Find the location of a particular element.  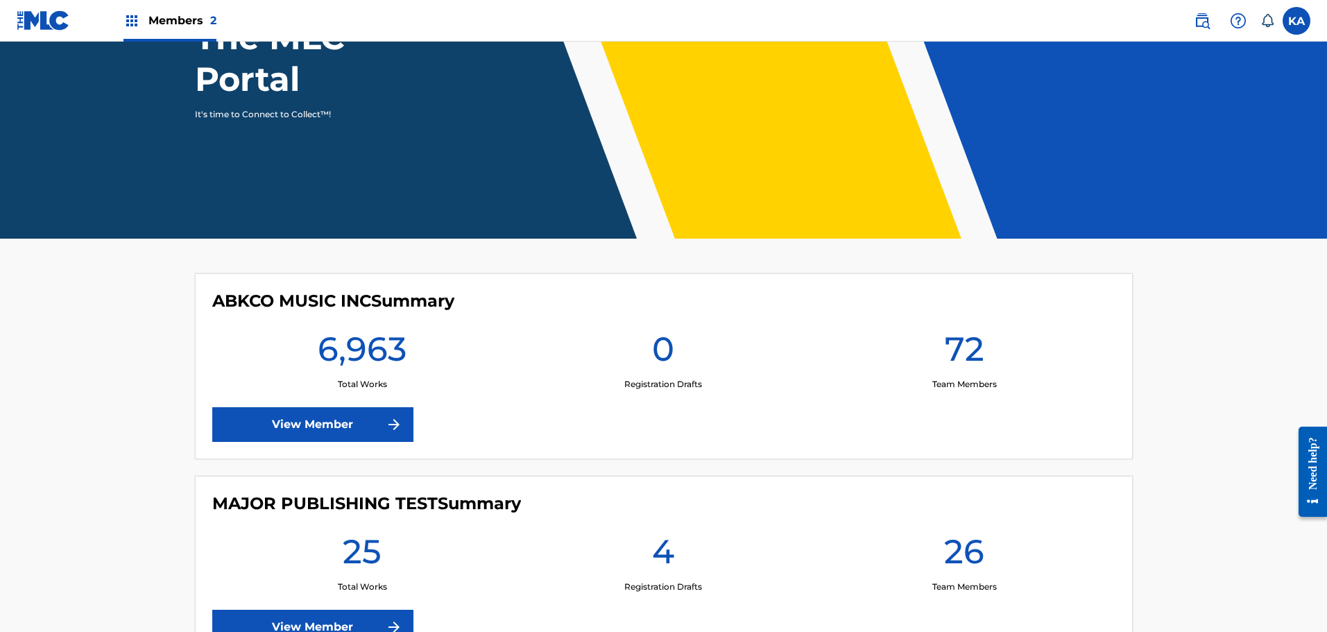

p: It's time to Connect to Collect™! is located at coordinates (315, 114).